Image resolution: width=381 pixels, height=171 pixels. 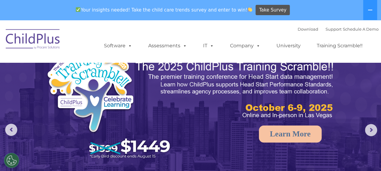 I want to click on a: Assessments, so click(x=167, y=46).